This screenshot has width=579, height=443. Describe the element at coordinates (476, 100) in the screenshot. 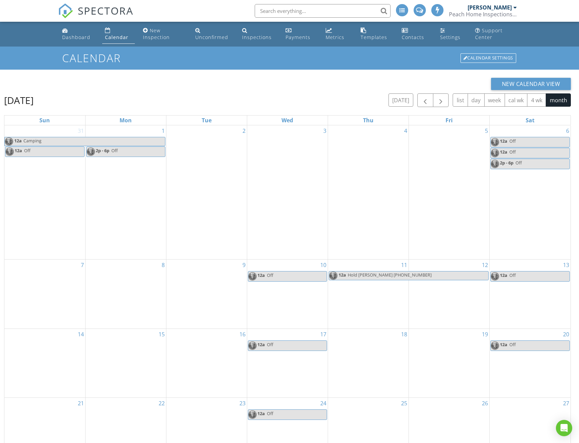

I see `button: day` at that location.